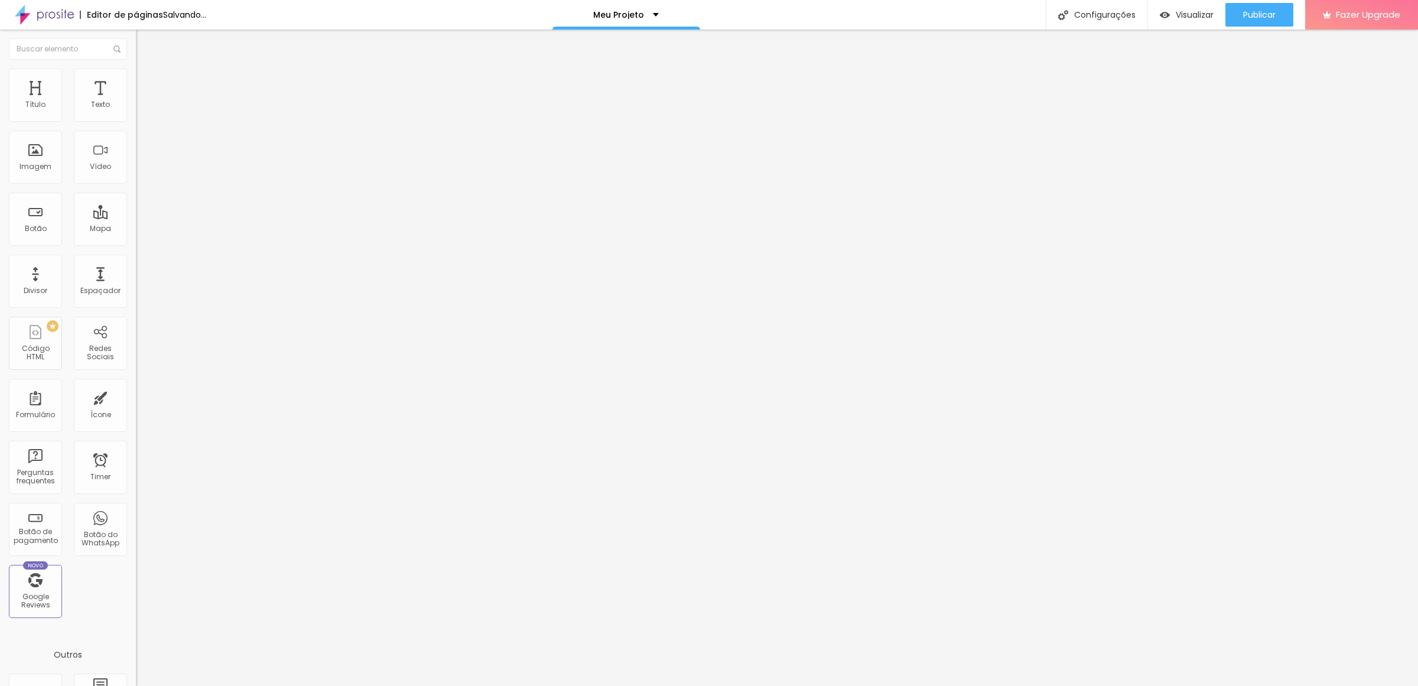 The height and width of the screenshot is (686, 1418). What do you see at coordinates (100, 539) in the screenshot?
I see `div: Botão do WhatsApp` at bounding box center [100, 539].